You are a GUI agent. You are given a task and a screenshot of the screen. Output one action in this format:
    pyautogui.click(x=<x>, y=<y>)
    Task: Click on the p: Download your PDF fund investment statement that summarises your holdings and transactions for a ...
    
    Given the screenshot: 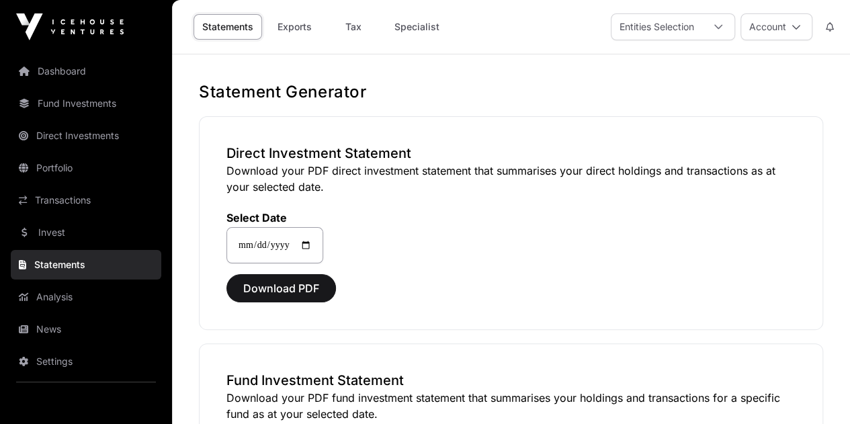 What is the action you would take?
    pyautogui.click(x=510, y=406)
    